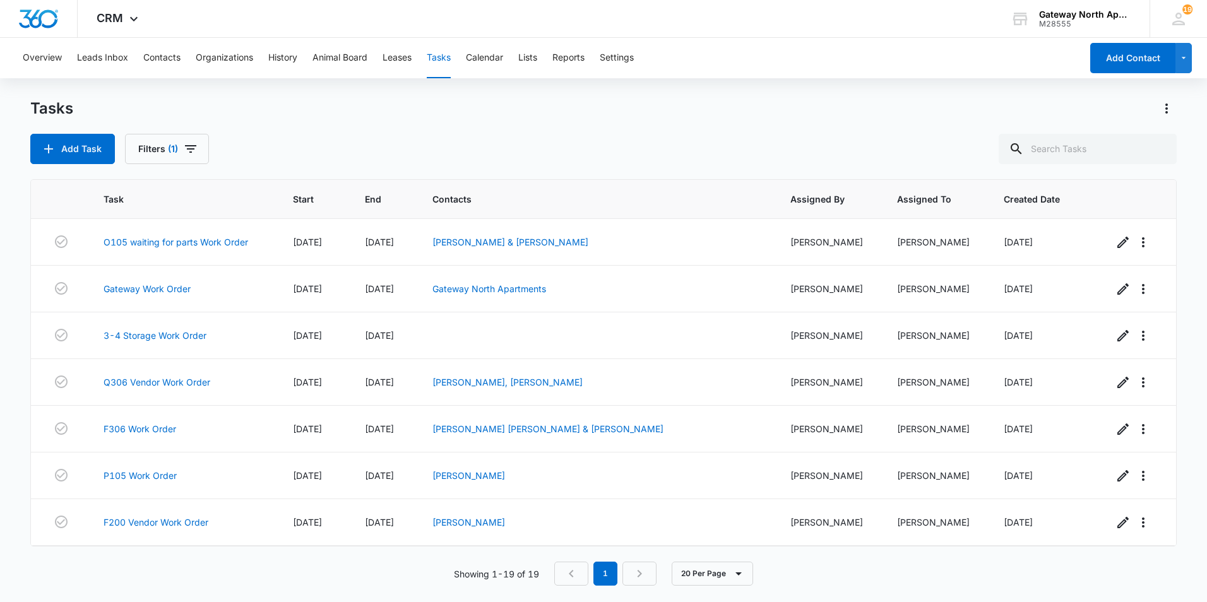 The width and height of the screenshot is (1207, 602). What do you see at coordinates (1088, 149) in the screenshot?
I see `input: Search Tasks` at bounding box center [1088, 149].